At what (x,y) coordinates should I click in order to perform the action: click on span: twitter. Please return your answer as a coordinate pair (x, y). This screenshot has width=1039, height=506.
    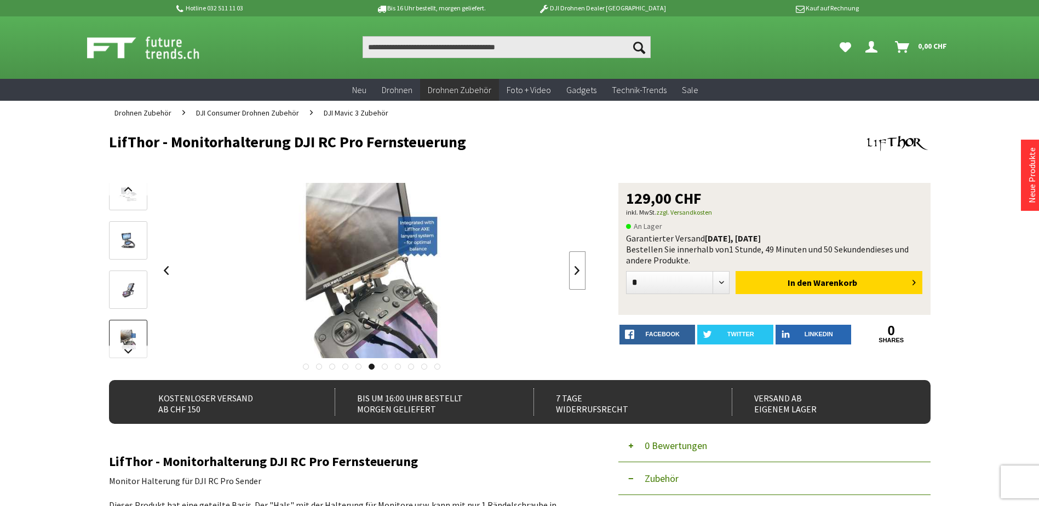
    Looking at the image, I should click on (741, 334).